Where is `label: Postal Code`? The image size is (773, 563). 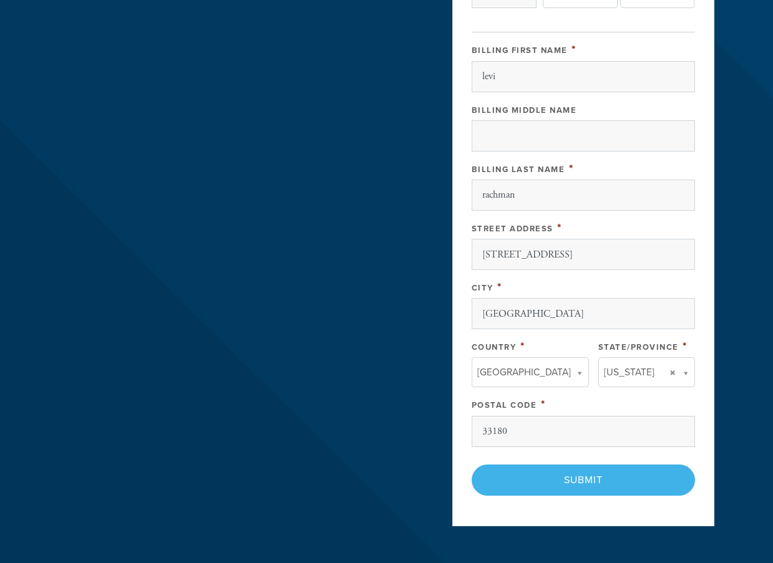
label: Postal Code is located at coordinates (504, 406).